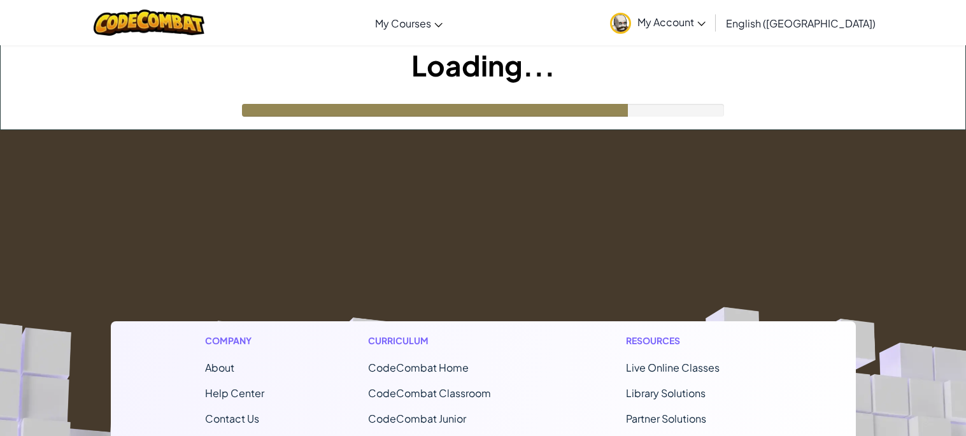 The image size is (966, 436). I want to click on span: Contact Us, so click(232, 418).